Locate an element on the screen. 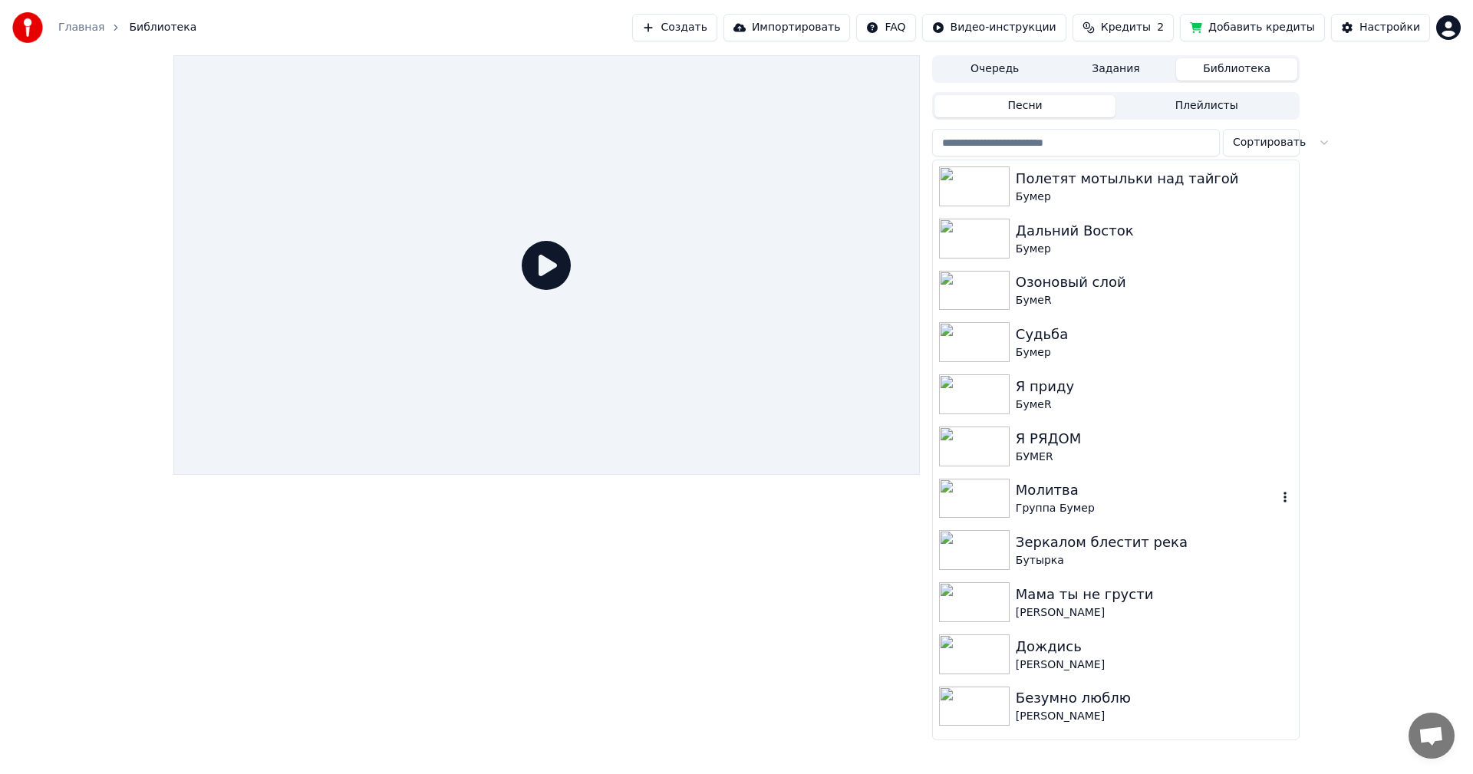  img: youka is located at coordinates (28, 28).